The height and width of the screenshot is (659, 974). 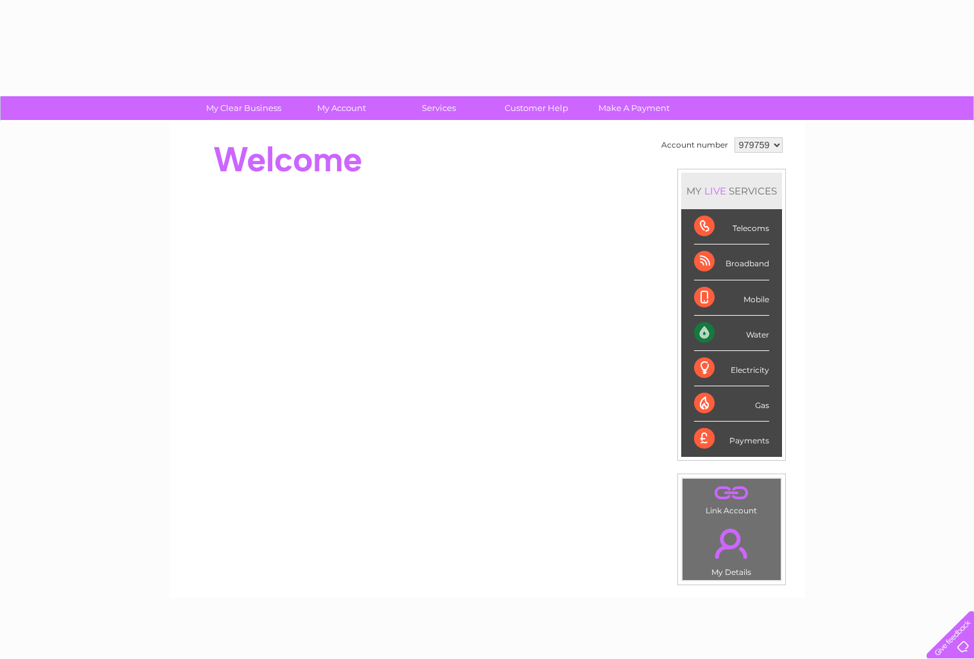 I want to click on td: Account number, so click(x=695, y=145).